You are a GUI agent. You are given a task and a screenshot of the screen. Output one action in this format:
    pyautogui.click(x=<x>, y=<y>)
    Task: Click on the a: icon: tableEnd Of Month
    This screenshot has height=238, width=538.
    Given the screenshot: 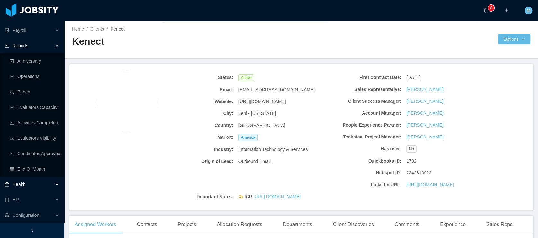 What is the action you would take?
    pyautogui.click(x=34, y=169)
    